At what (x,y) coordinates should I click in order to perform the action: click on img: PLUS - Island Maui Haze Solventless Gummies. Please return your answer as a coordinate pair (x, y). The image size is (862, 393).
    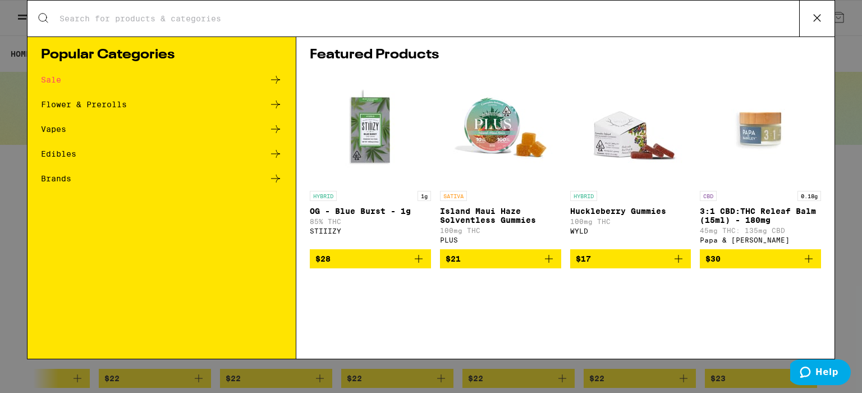
    Looking at the image, I should click on (501, 129).